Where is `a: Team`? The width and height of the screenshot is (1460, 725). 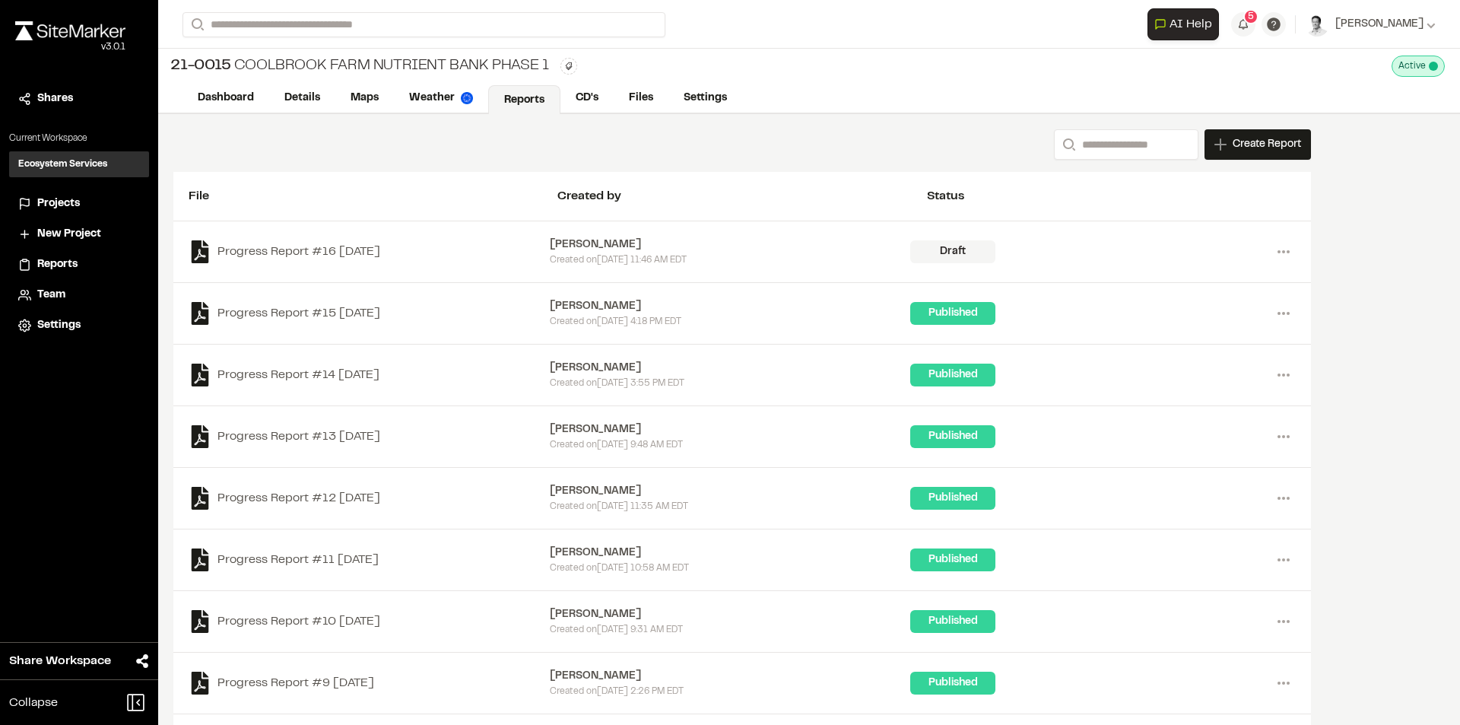
a: Team is located at coordinates (79, 295).